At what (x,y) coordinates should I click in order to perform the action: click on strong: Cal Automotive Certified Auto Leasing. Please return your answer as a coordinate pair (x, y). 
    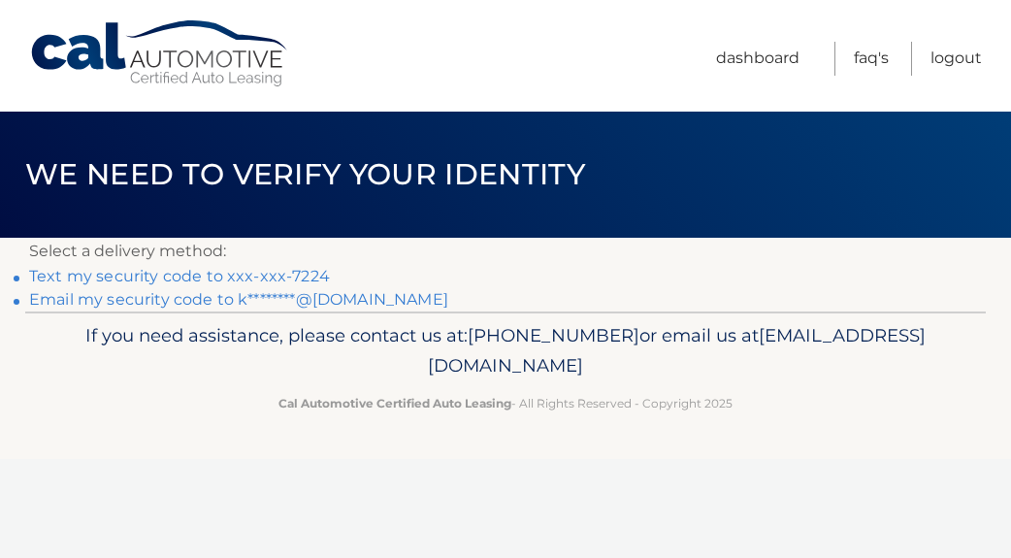
    Looking at the image, I should click on (395, 402).